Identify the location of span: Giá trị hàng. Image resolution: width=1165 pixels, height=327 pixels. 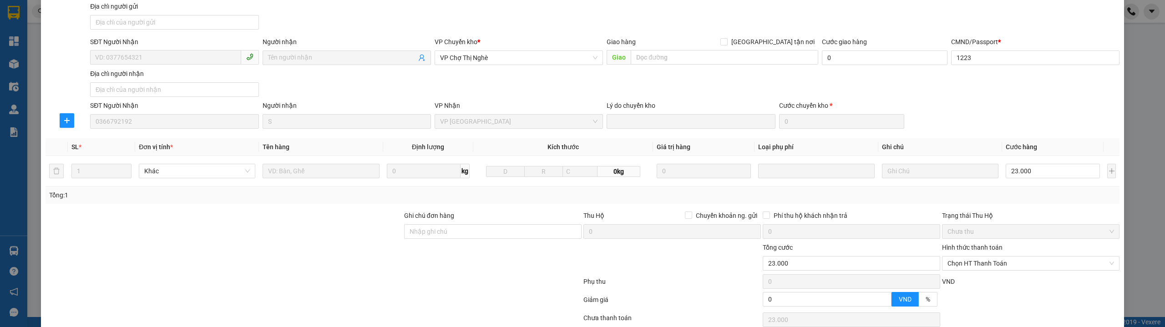
(674, 147).